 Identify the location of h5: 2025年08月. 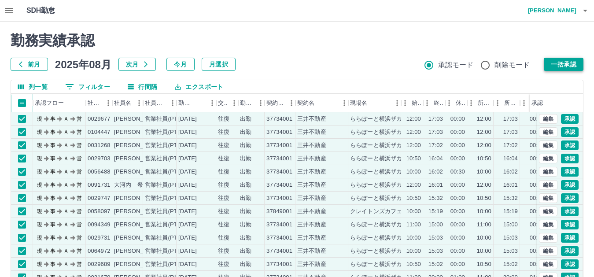
(83, 64).